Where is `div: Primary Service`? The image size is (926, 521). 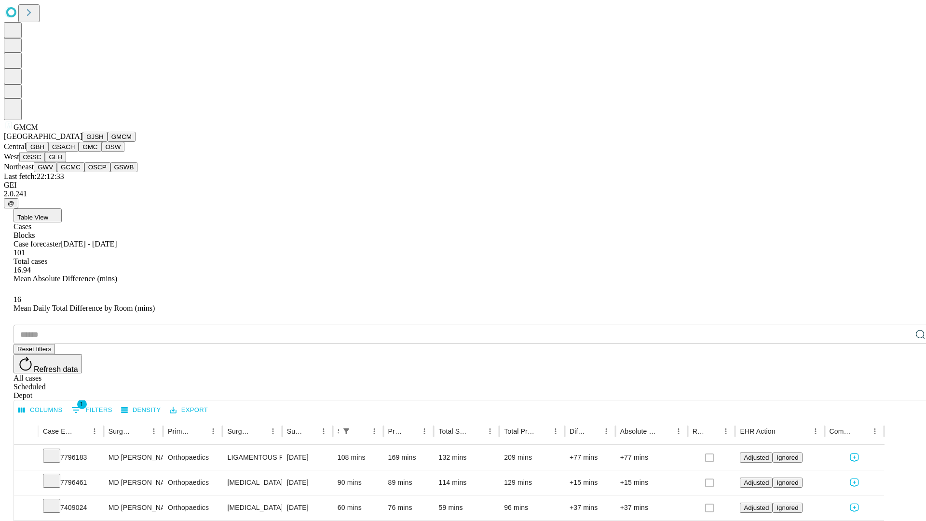
div: Primary Service is located at coordinates (180, 431).